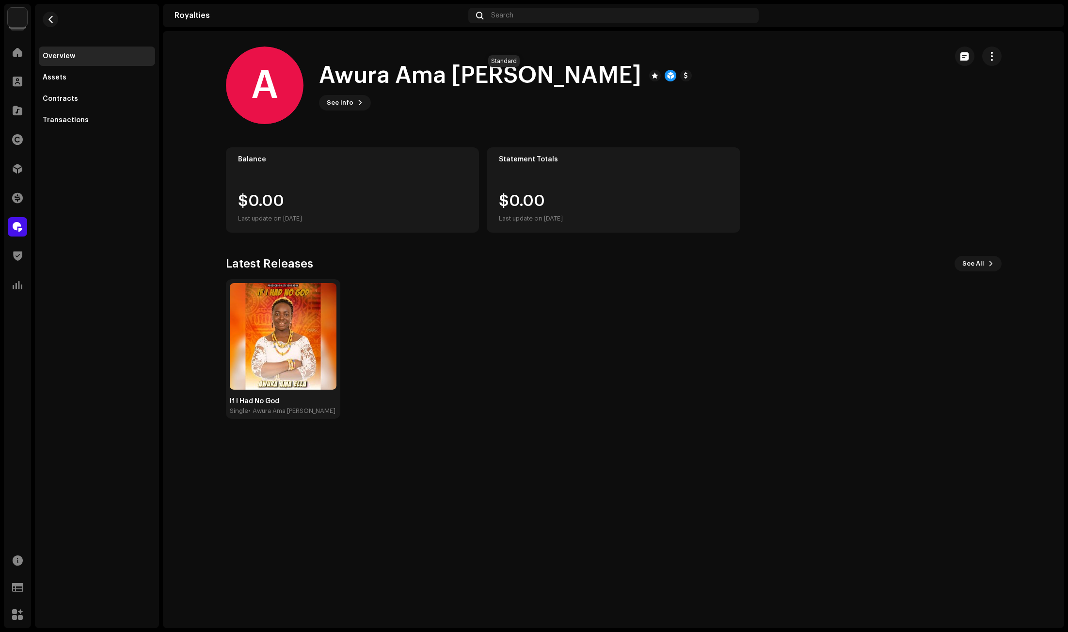 The width and height of the screenshot is (1068, 632). Describe the element at coordinates (270, 264) in the screenshot. I see `h3: Latest Releases` at that location.